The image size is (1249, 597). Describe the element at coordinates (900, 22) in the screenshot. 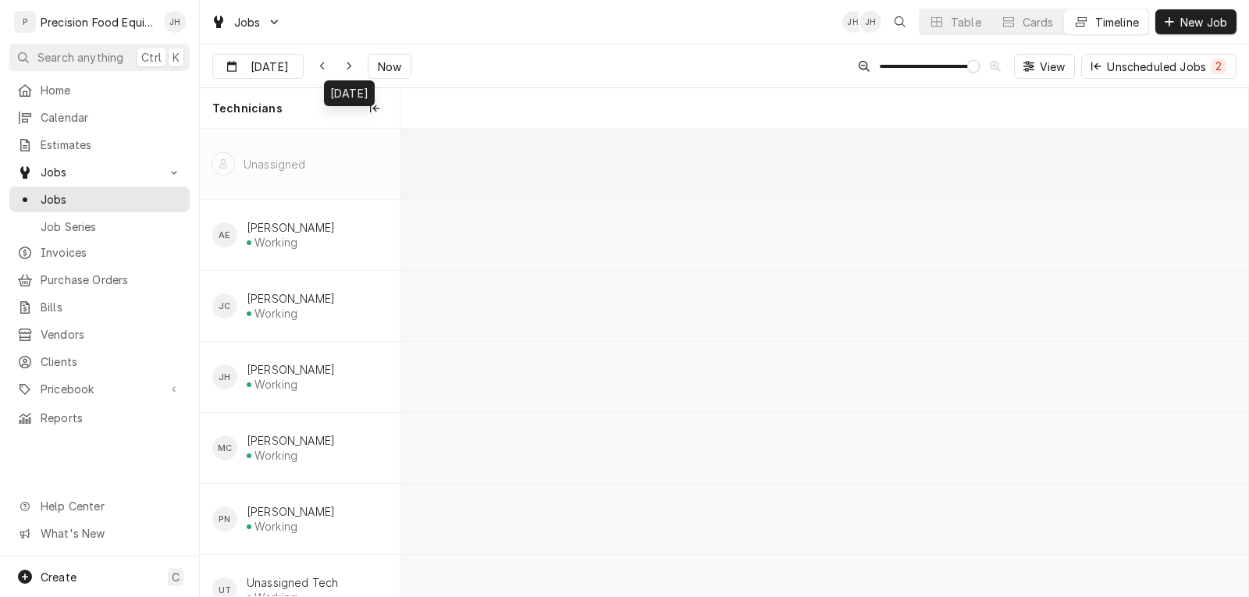

I see `button: Open search` at that location.